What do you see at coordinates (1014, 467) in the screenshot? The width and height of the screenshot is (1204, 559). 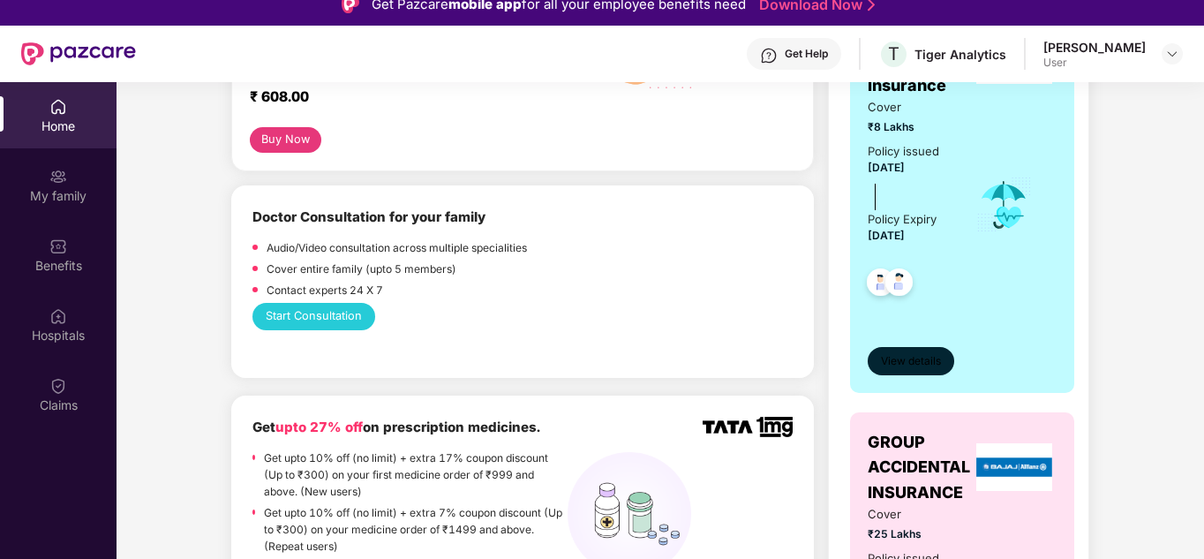 I see `img: insurerLogo` at bounding box center [1014, 467].